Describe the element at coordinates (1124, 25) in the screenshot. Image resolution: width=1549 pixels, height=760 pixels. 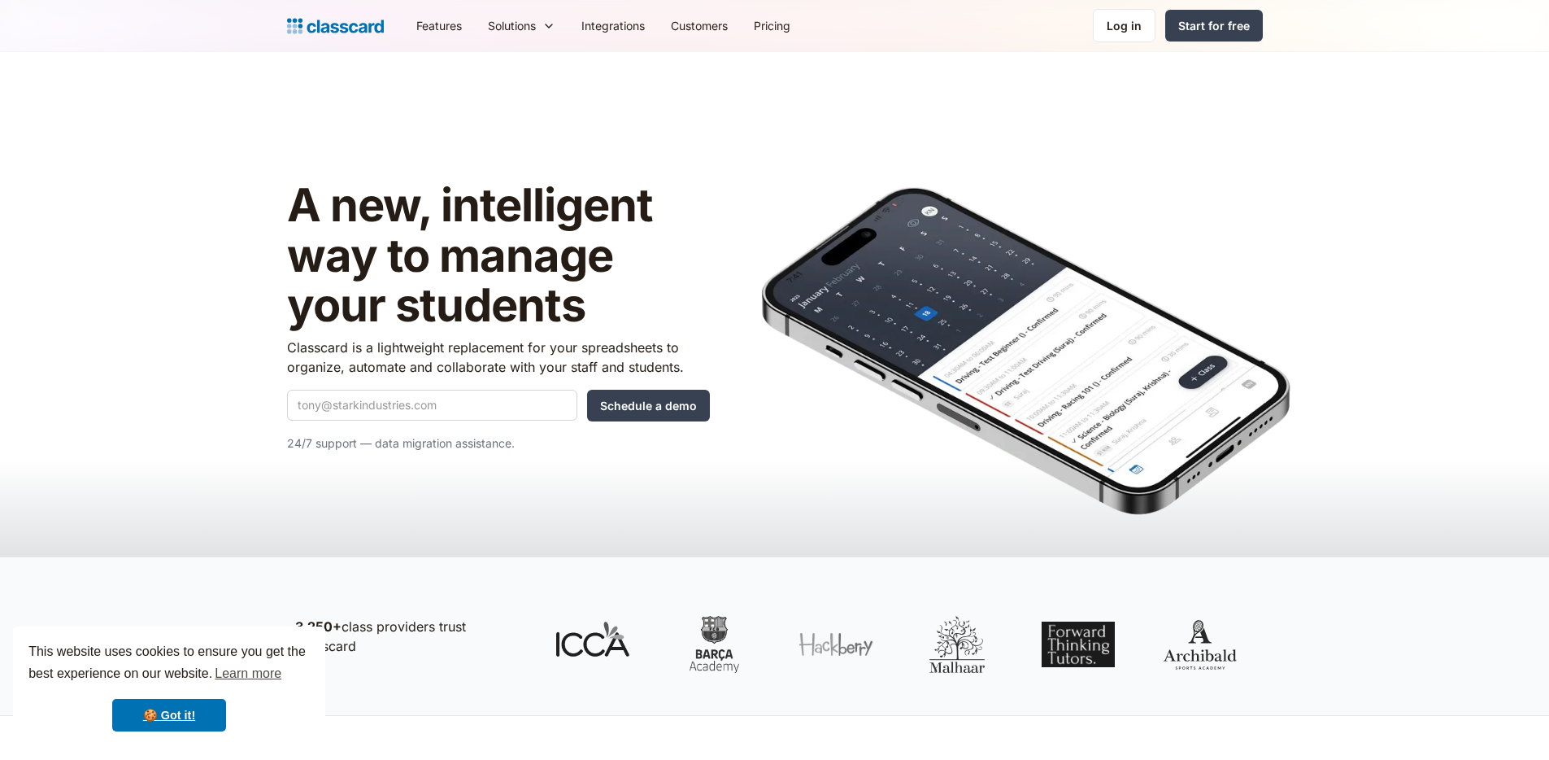
I see `a: Log in` at that location.